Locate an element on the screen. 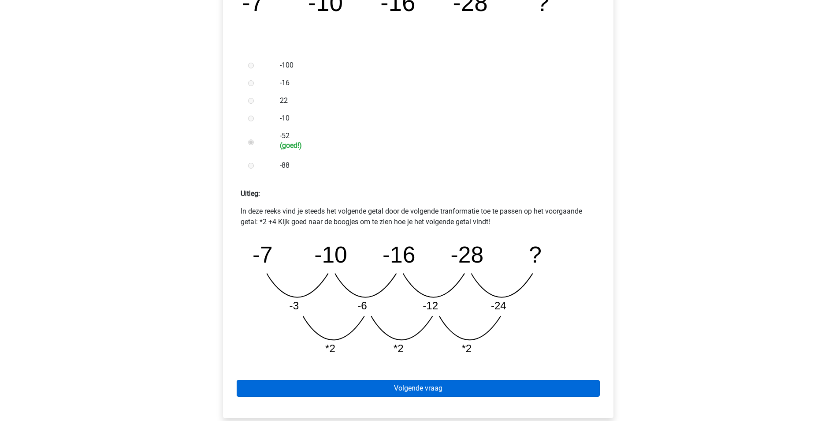 The image size is (836, 421). p: In deze reeks vind je steeds het volgende getal door de volgende tranformatie toe te passen op he... is located at coordinates (418, 216).